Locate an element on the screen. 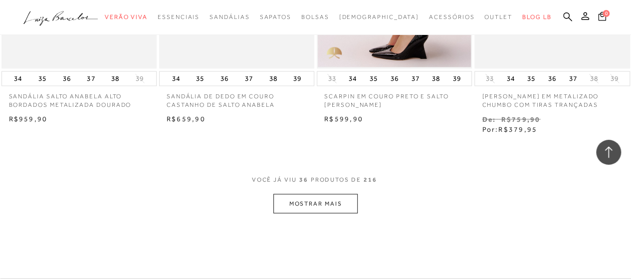 The image size is (631, 279). a: SANDÁLIA DE DEDO EM COURO CASTANHO DE SALTO ANABELA is located at coordinates (236, 97).